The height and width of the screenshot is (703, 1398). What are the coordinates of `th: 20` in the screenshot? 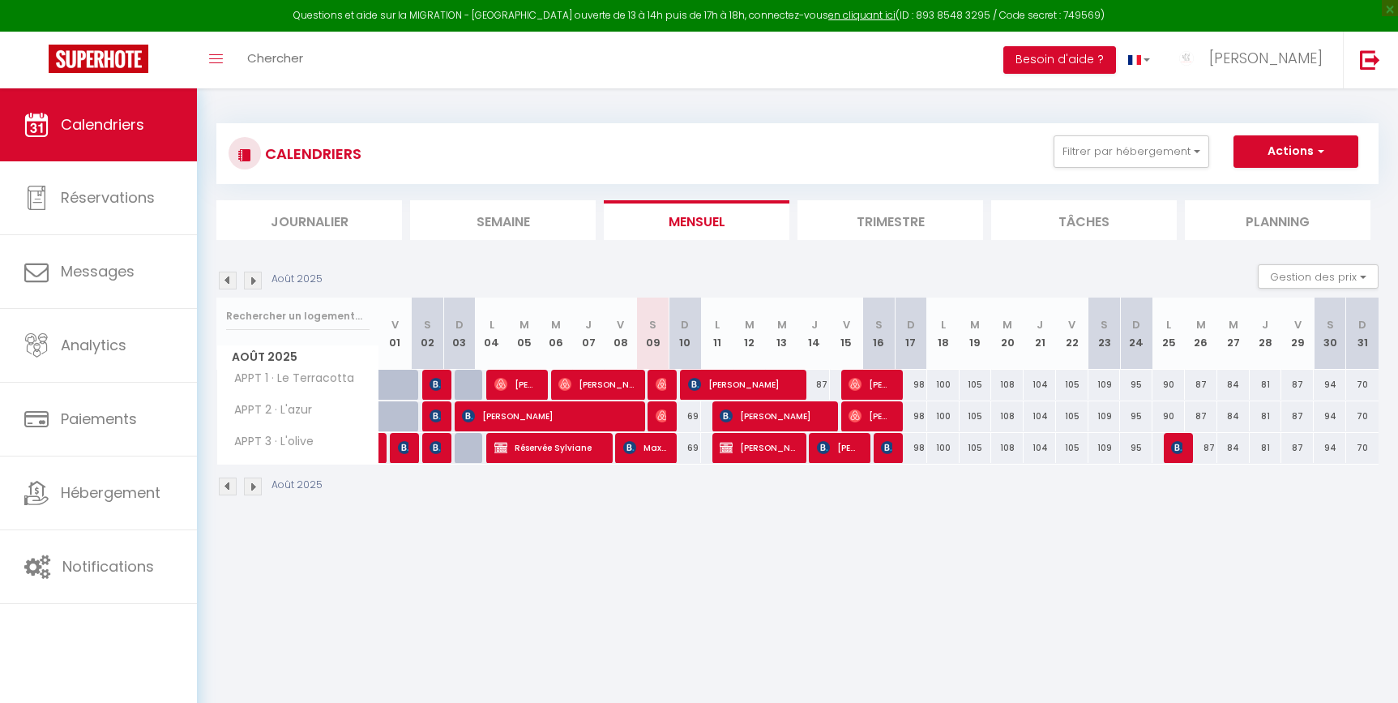 It's located at (1007, 333).